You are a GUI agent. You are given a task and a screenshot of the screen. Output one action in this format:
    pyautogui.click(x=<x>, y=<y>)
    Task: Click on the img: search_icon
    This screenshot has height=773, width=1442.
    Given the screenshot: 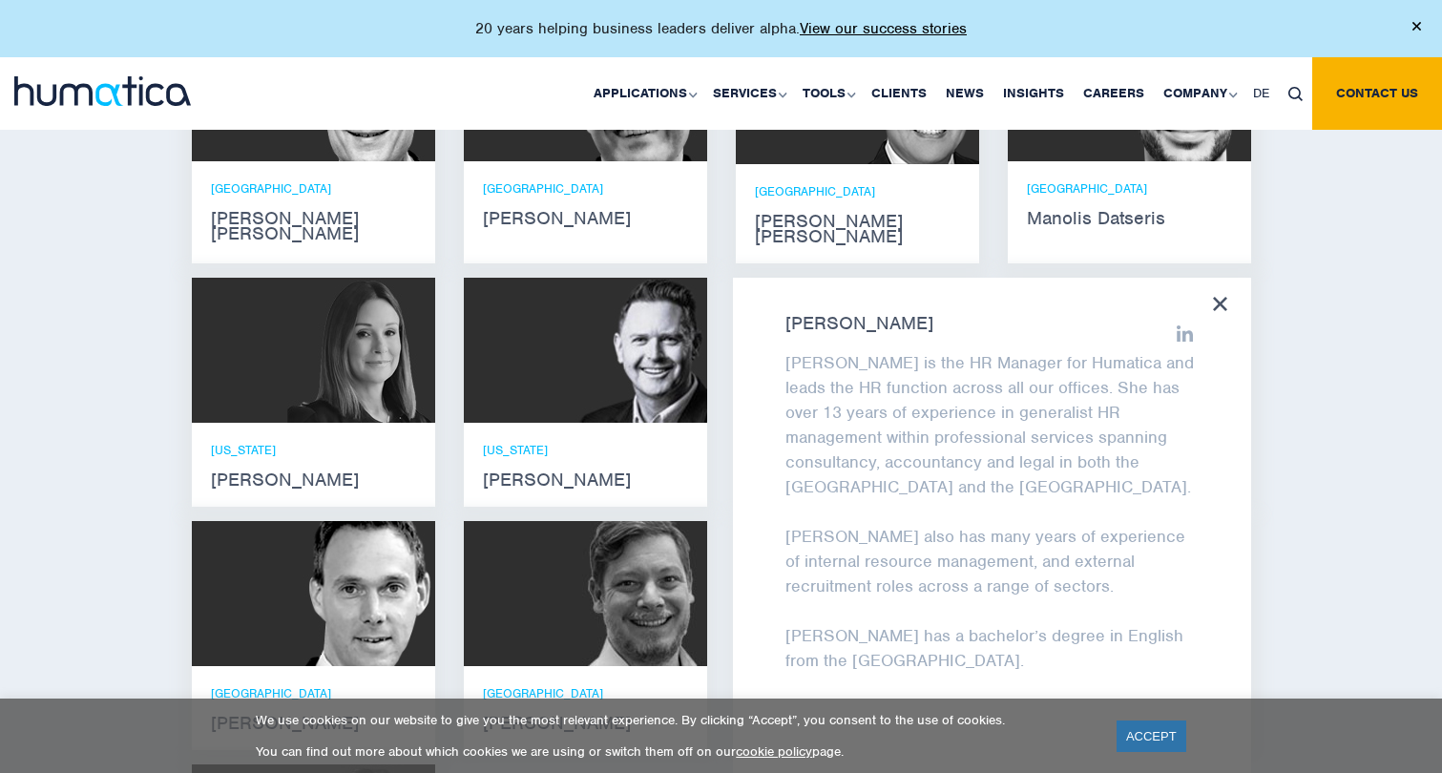 What is the action you would take?
    pyautogui.click(x=1295, y=94)
    